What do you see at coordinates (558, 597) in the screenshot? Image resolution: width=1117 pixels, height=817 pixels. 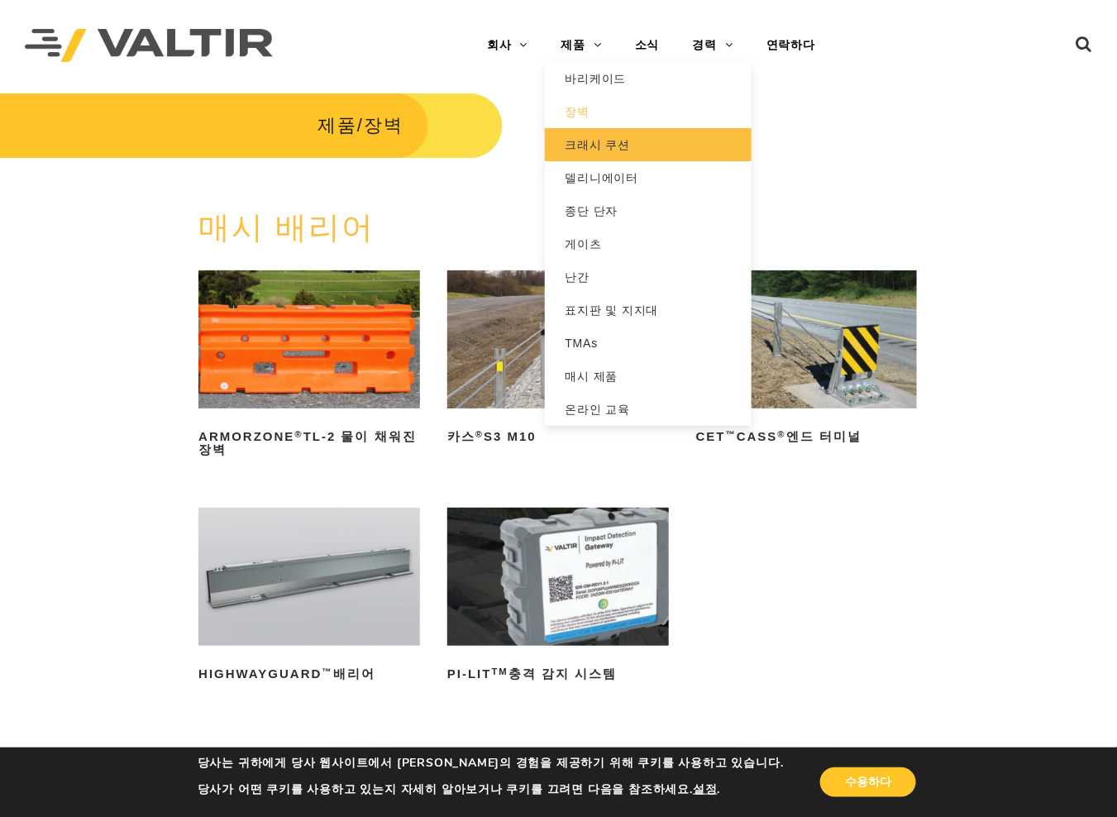 I see `a: PI-LITTM충격 감지 시스템` at bounding box center [558, 597].